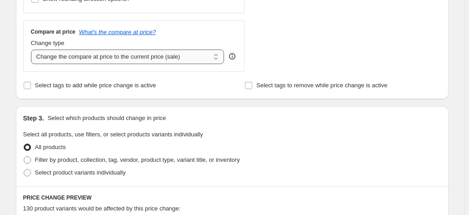 This screenshot has width=469, height=215. What do you see at coordinates (107, 118) in the screenshot?
I see `p: Select which products should change in price` at bounding box center [107, 118].